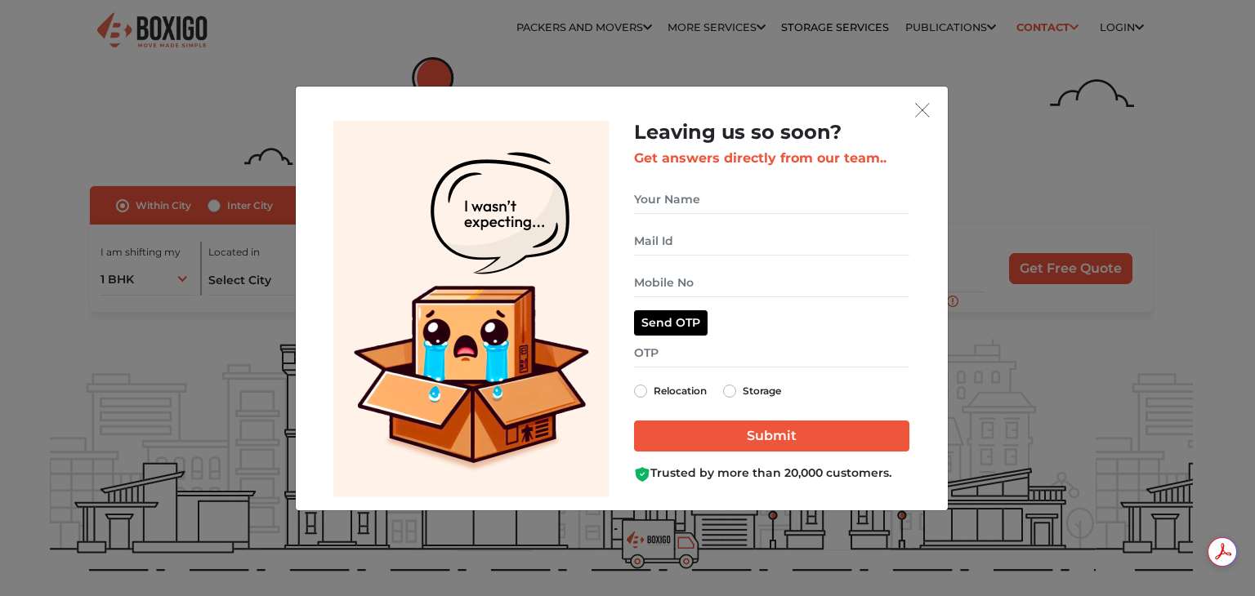 The image size is (1255, 596). Describe the element at coordinates (771, 132) in the screenshot. I see `h2: Leaving us so soon?` at that location.